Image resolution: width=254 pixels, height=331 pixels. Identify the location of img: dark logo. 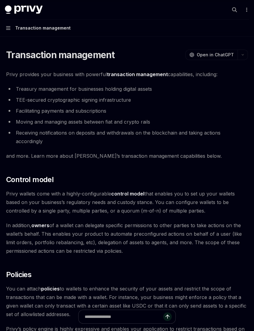
(24, 10).